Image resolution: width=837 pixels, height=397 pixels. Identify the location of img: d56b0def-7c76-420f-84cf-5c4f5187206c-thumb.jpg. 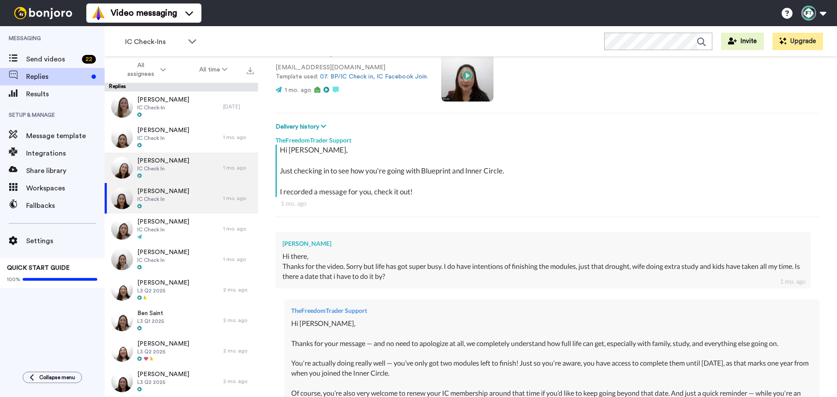
(122, 259).